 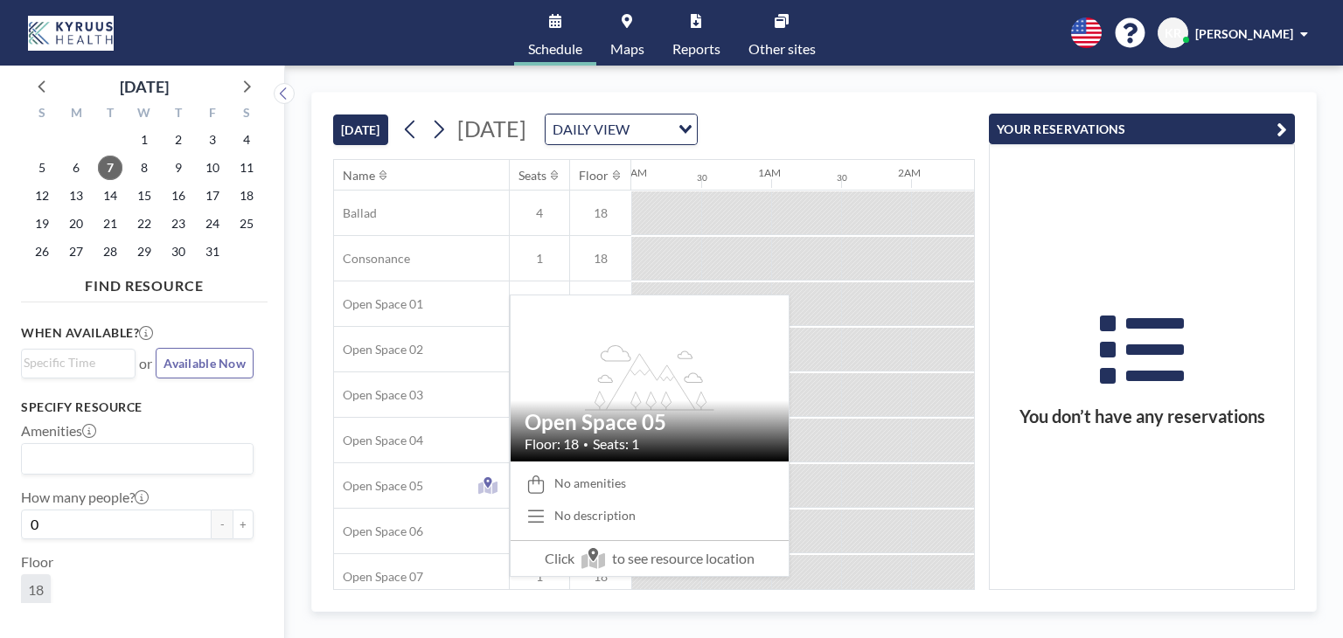 I want to click on span: DAILY VIEW, so click(x=591, y=129).